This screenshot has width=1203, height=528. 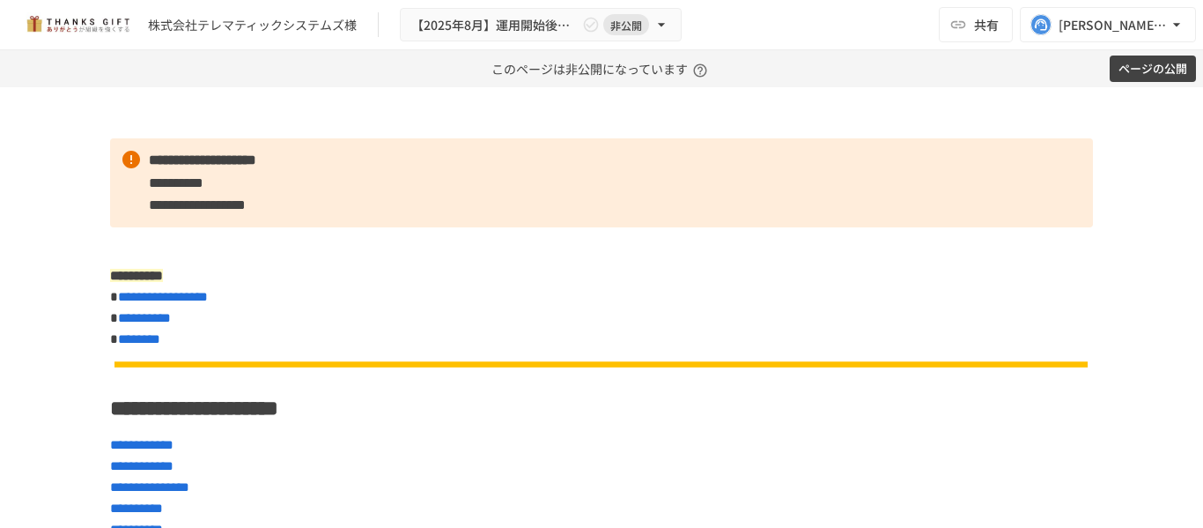 I want to click on img: n6GUNqEHdaibHc1RYGm9WDNsCbxr1vBAv6Dpu1pJovz, so click(x=602, y=364).